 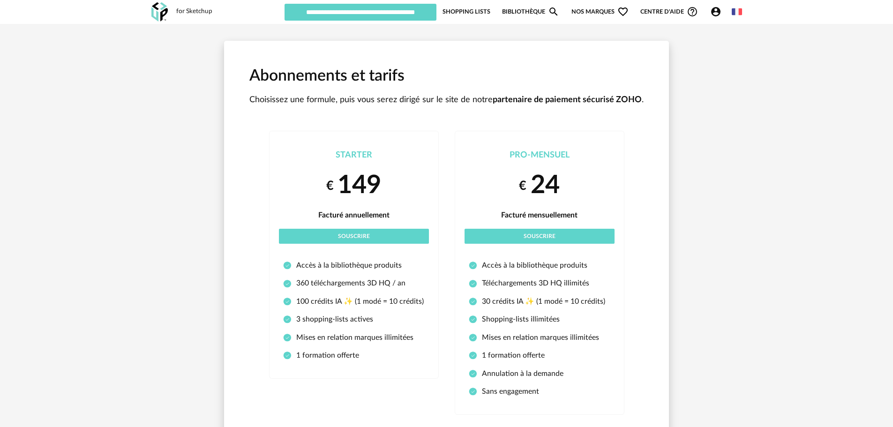 I want to click on span: Facturé annuellement, so click(x=354, y=215).